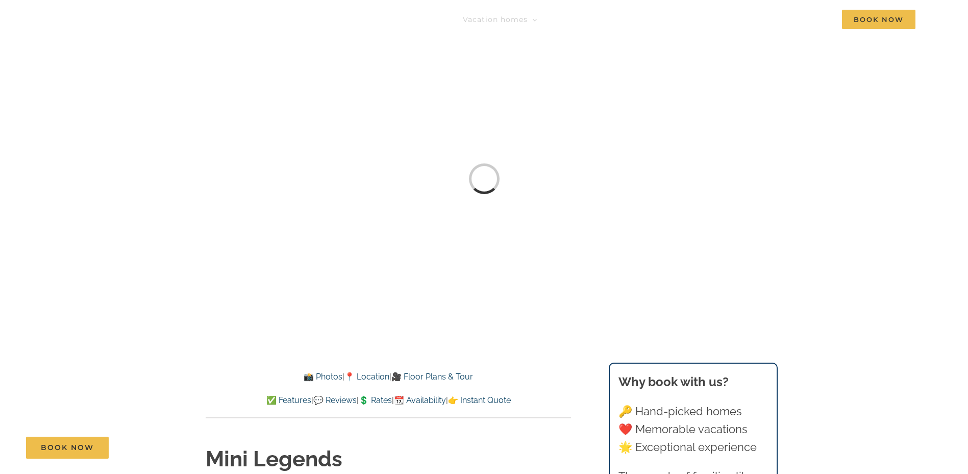 Image resolution: width=968 pixels, height=474 pixels. Describe the element at coordinates (689, 19) in the screenshot. I see `nav: Main Menu` at that location.